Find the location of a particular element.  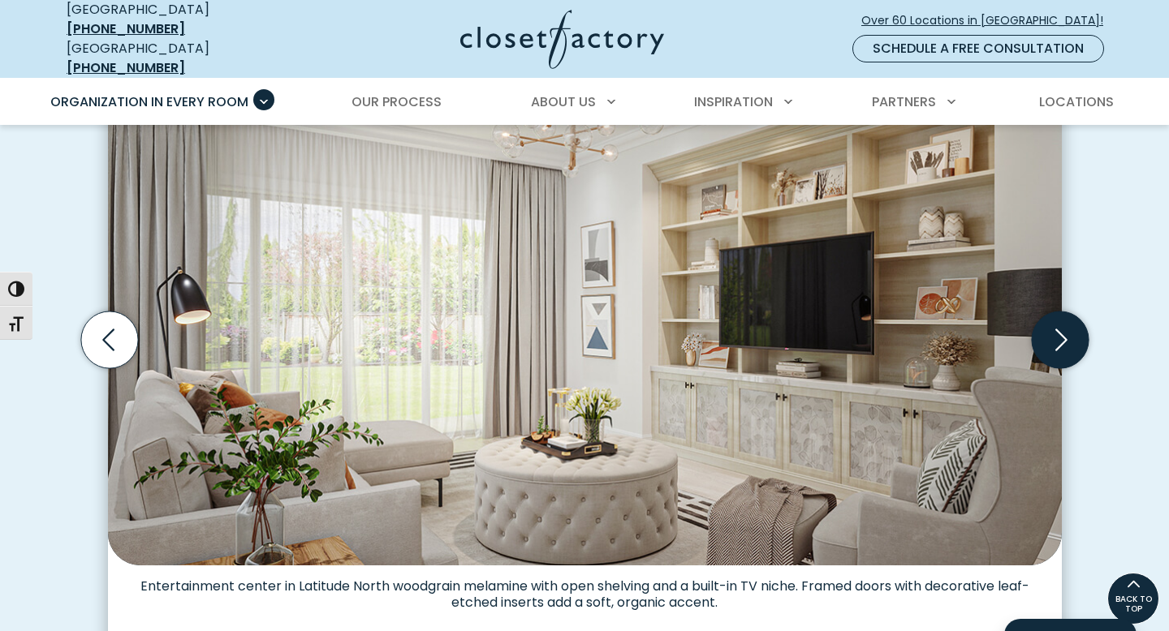

span: Partners is located at coordinates (903, 101).